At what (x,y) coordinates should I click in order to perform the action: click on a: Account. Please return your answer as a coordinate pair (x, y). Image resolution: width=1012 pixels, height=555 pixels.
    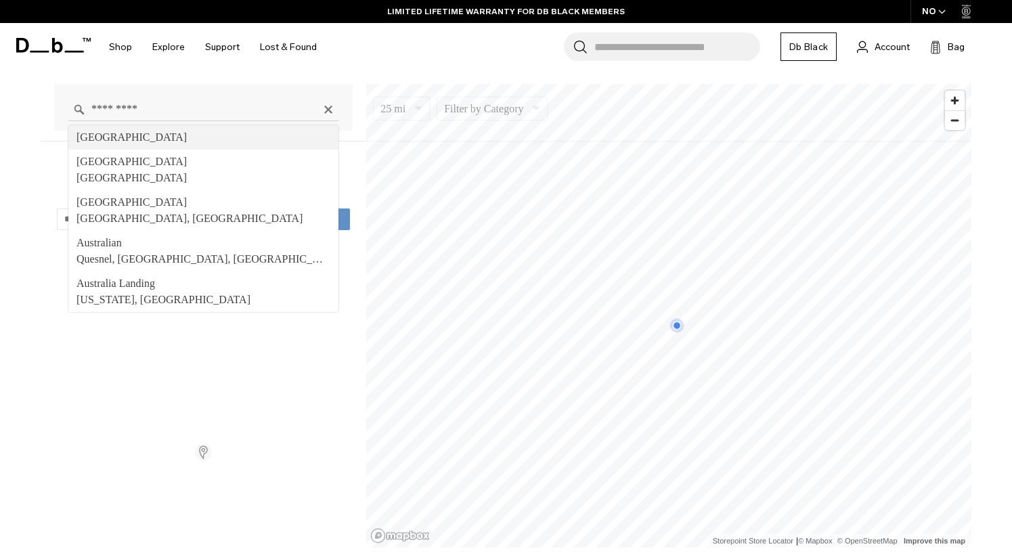
    Looking at the image, I should click on (883, 47).